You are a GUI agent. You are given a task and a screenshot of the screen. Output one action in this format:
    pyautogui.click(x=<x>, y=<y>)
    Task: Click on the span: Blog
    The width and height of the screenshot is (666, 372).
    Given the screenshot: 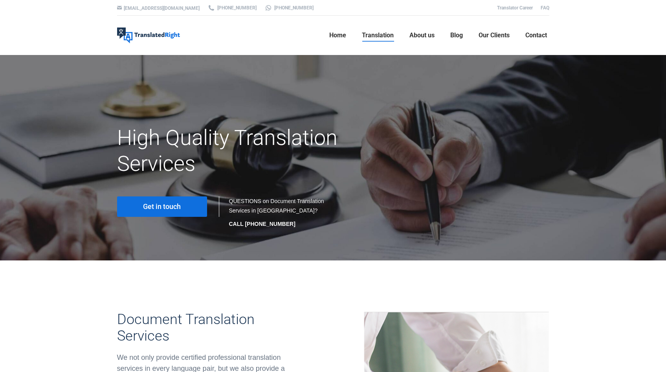 What is the action you would take?
    pyautogui.click(x=457, y=35)
    